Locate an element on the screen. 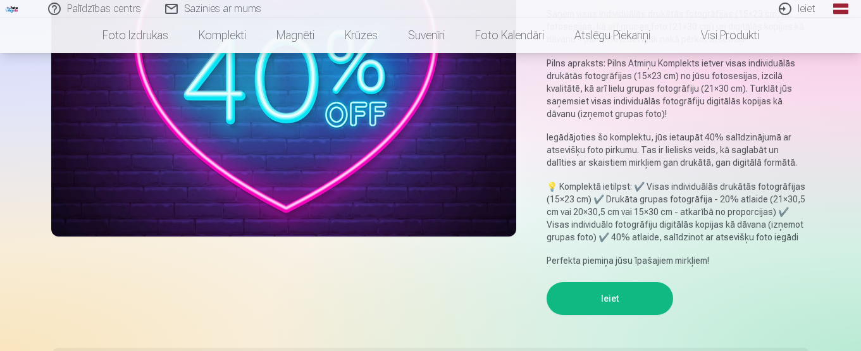 Image resolution: width=861 pixels, height=351 pixels. p: Iegādājoties šo komplektu, jūs ietaupāt 40% salīdzinājumā ar atsevišķu foto pirkumu. Tas ir lieli... is located at coordinates (678, 150).